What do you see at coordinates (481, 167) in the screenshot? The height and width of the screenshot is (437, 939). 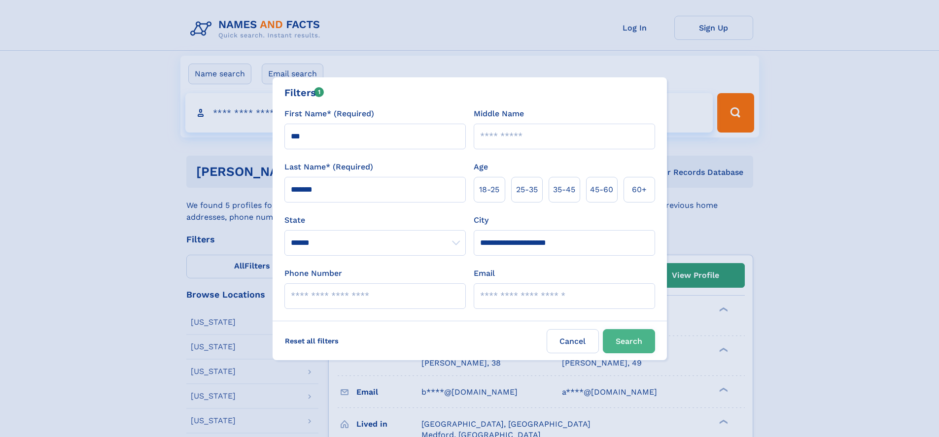 I see `label: Age` at bounding box center [481, 167].